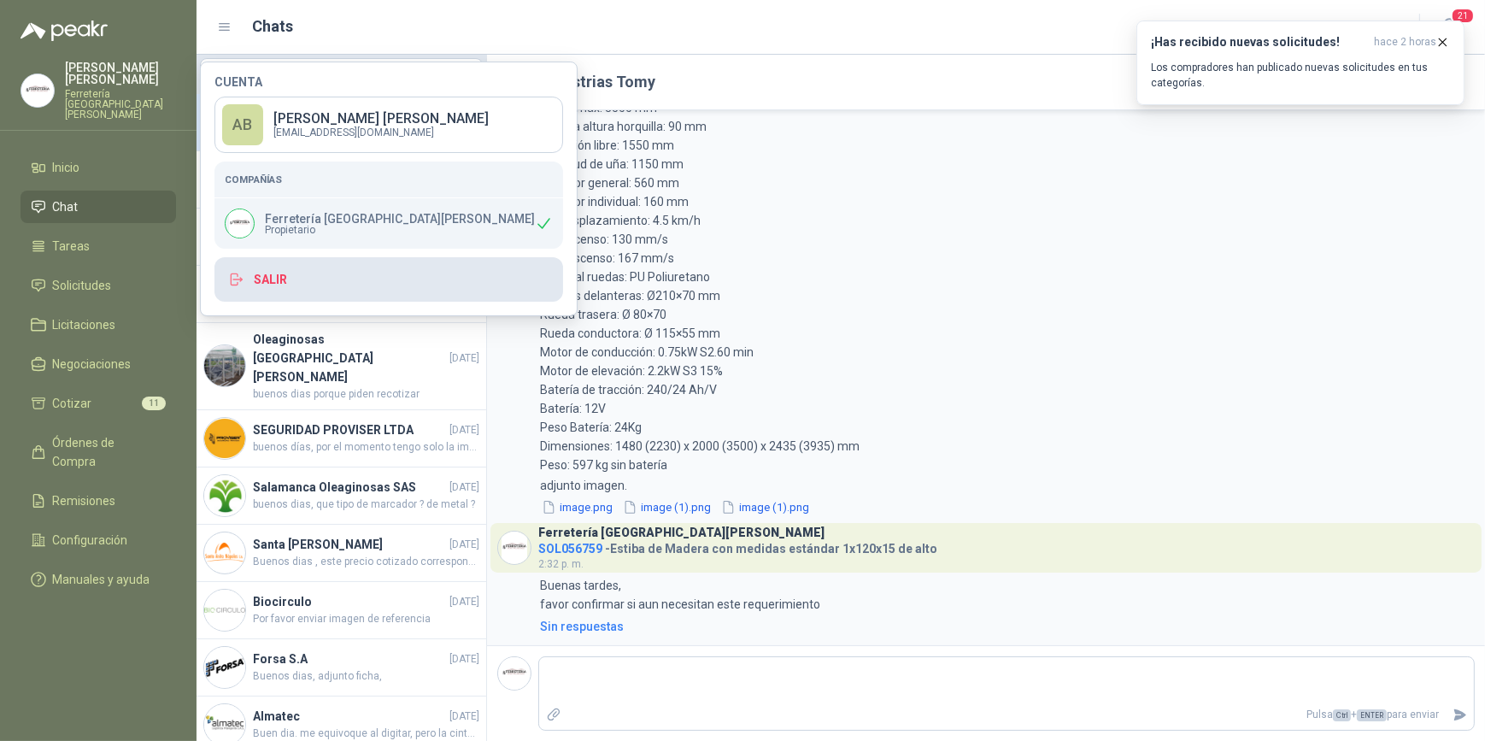 Image resolution: width=1485 pixels, height=741 pixels. What do you see at coordinates (1371, 715) in the screenshot?
I see `span: ENTER` at bounding box center [1371, 715].